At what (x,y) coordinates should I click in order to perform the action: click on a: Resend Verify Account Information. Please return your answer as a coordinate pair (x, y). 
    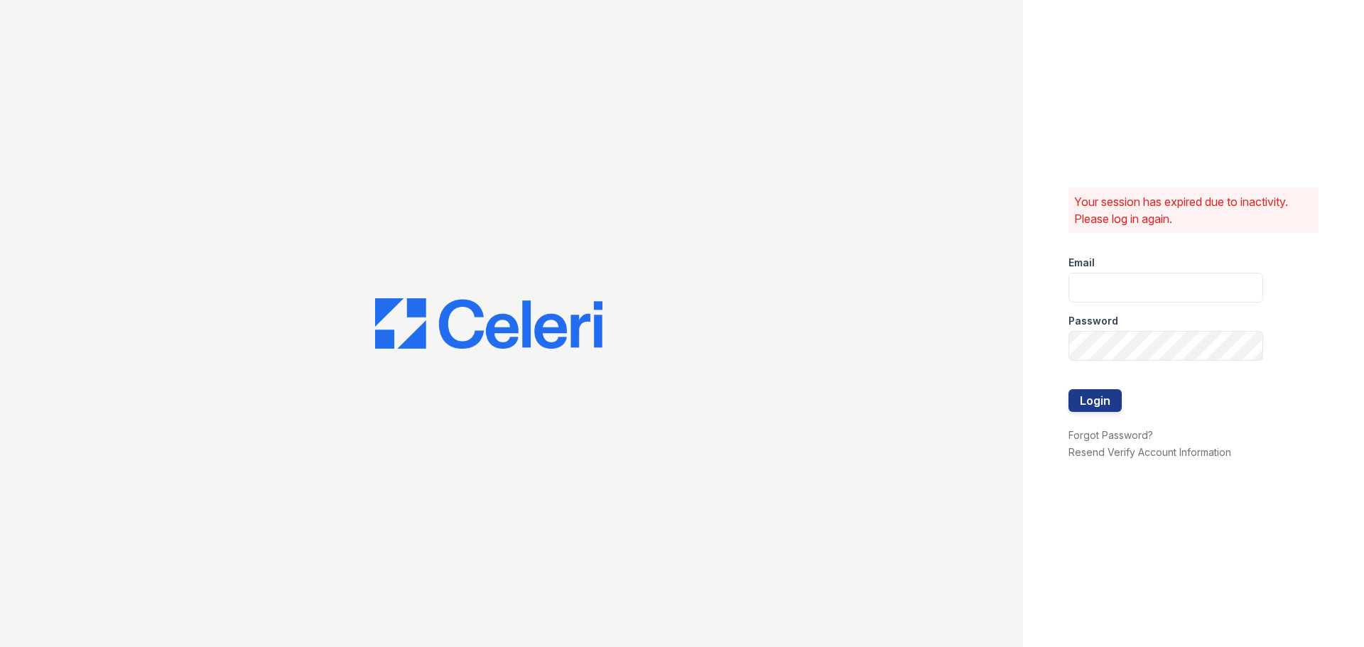
    Looking at the image, I should click on (1149, 452).